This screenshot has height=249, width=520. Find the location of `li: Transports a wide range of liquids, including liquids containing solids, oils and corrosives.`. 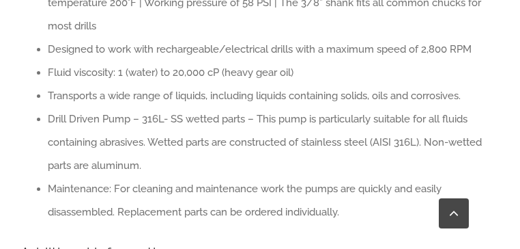

li: Transports a wide range of liquids, including liquids containing solids, oils and corrosives. is located at coordinates (269, 96).